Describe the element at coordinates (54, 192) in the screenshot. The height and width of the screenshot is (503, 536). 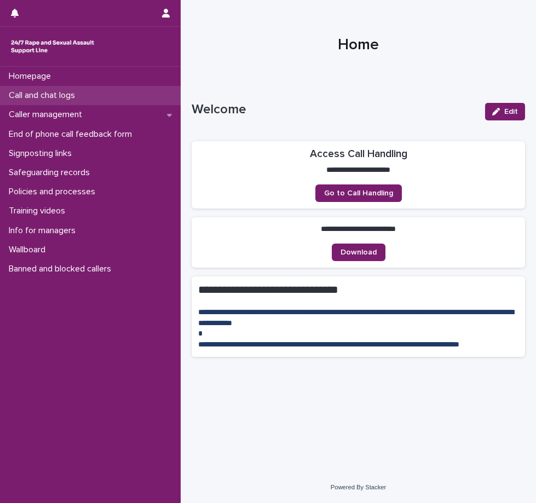
I see `p: Policies and processes` at that location.